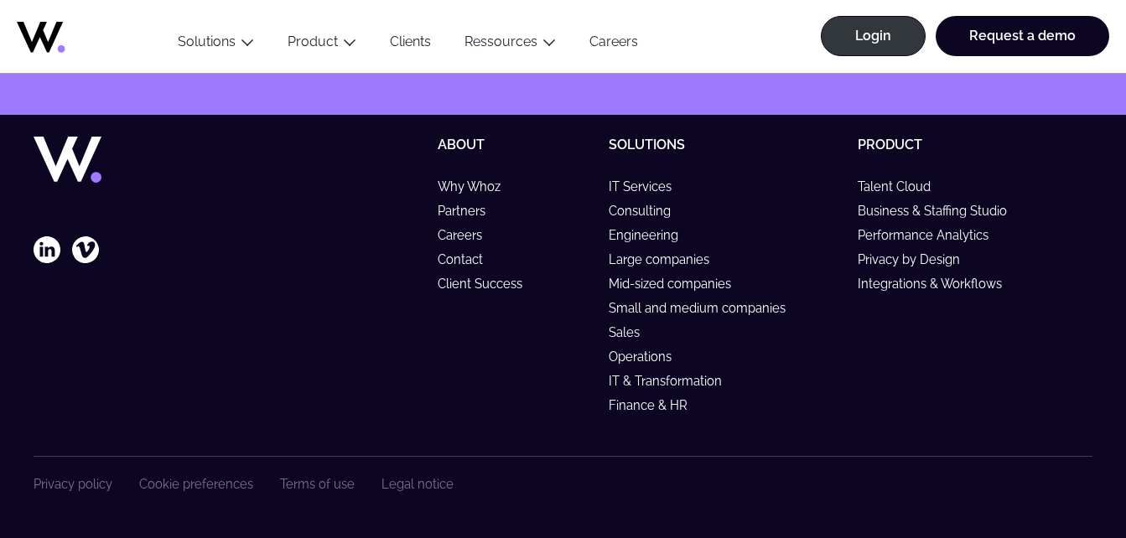 This screenshot has width=1126, height=538. Describe the element at coordinates (196, 484) in the screenshot. I see `a: Cookie preferences` at that location.